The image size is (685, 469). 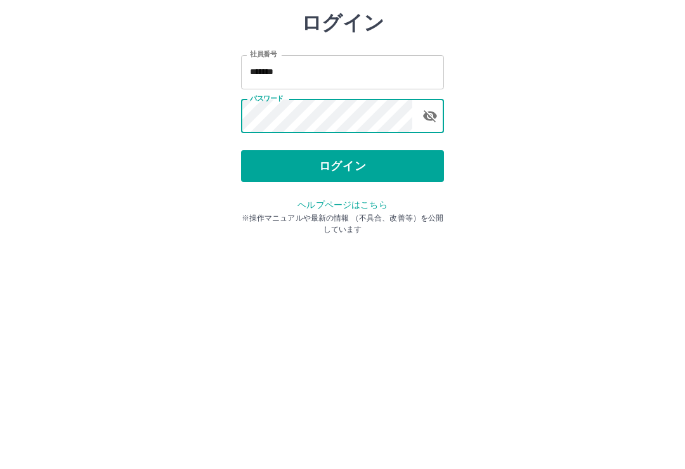 I want to click on button: ログイン, so click(x=343, y=235).